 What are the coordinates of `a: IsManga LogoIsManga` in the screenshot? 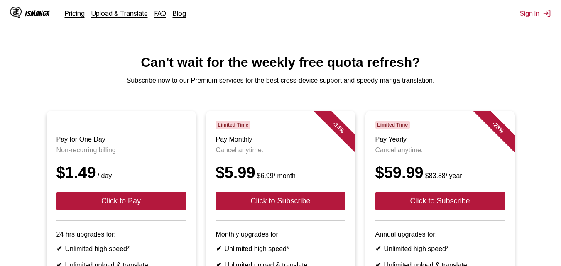 It's located at (37, 13).